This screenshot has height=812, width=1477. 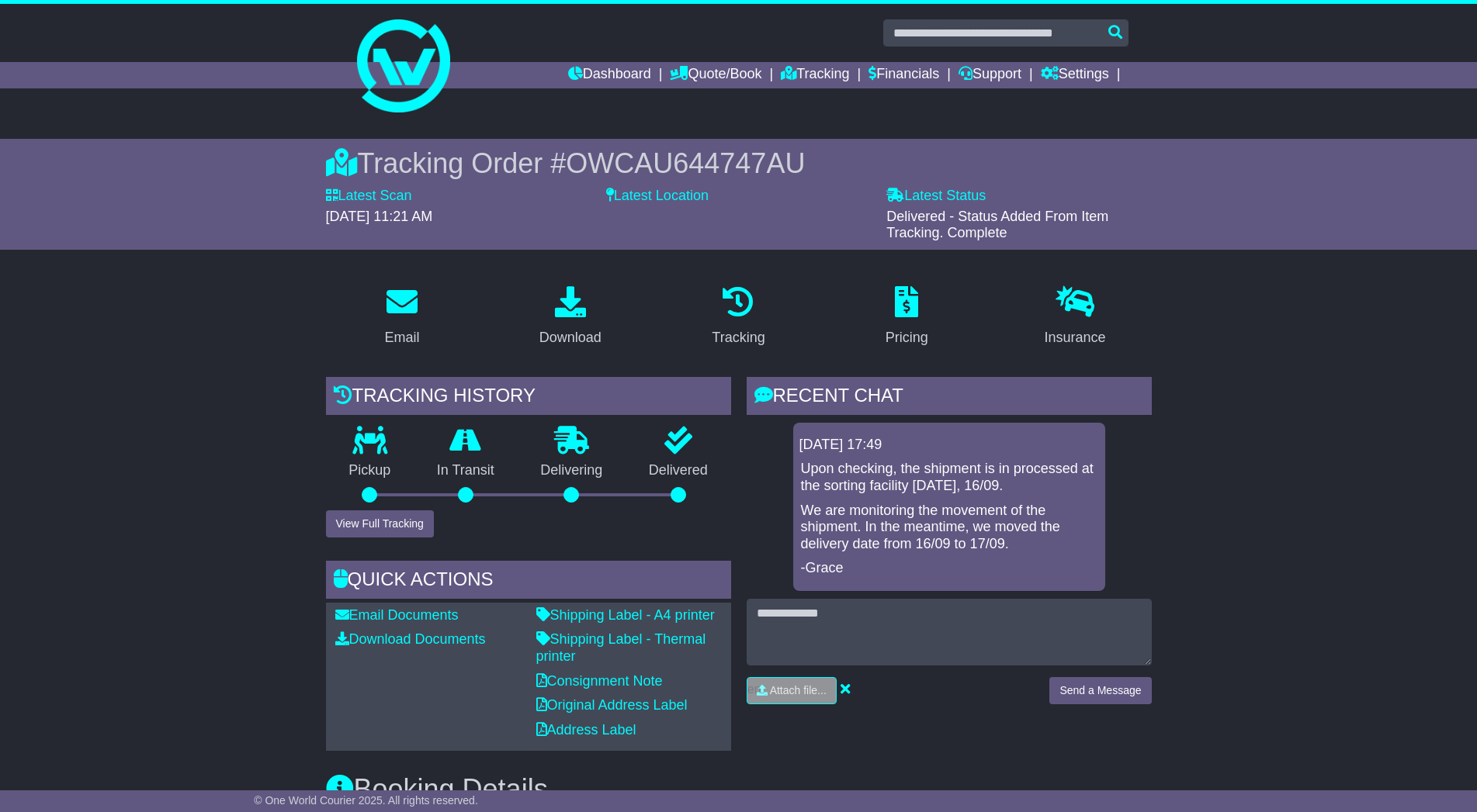 What do you see at coordinates (609, 75) in the screenshot?
I see `a: Dashboard` at bounding box center [609, 75].